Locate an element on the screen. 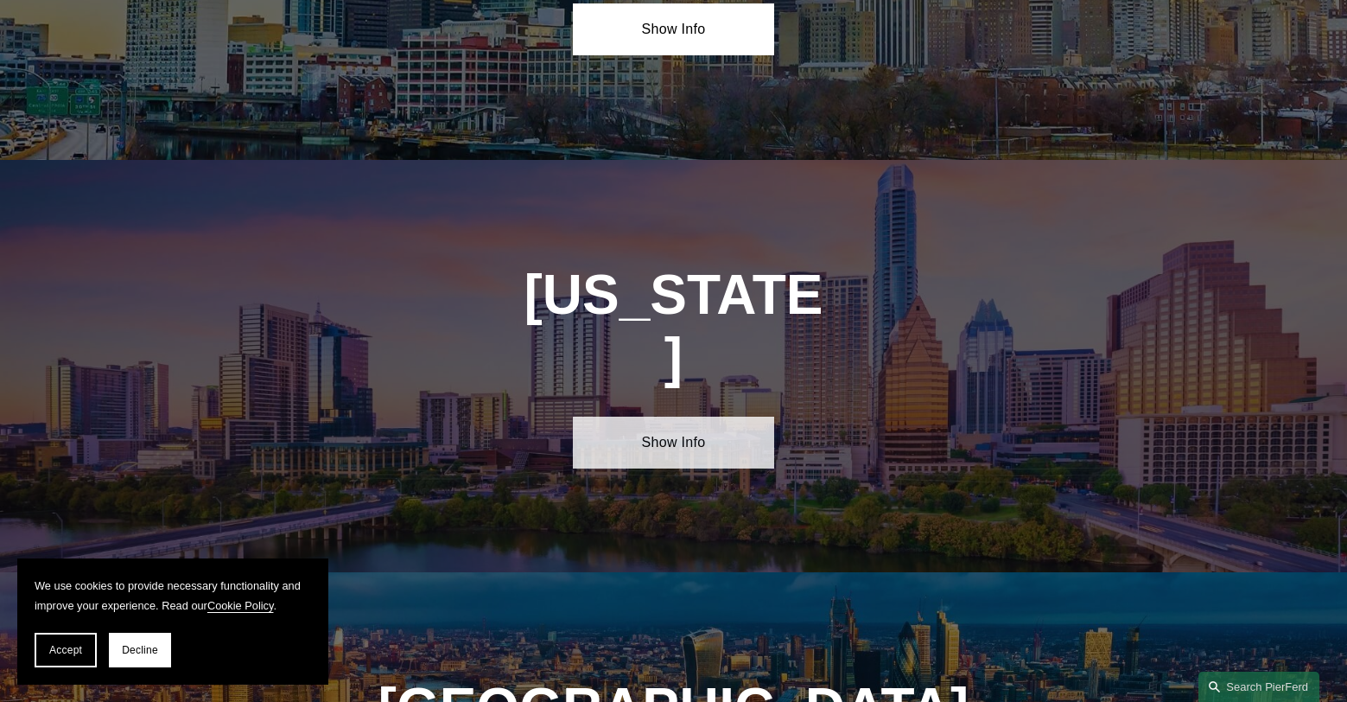 This screenshot has height=702, width=1347. a: Search this site is located at coordinates (1259, 686).